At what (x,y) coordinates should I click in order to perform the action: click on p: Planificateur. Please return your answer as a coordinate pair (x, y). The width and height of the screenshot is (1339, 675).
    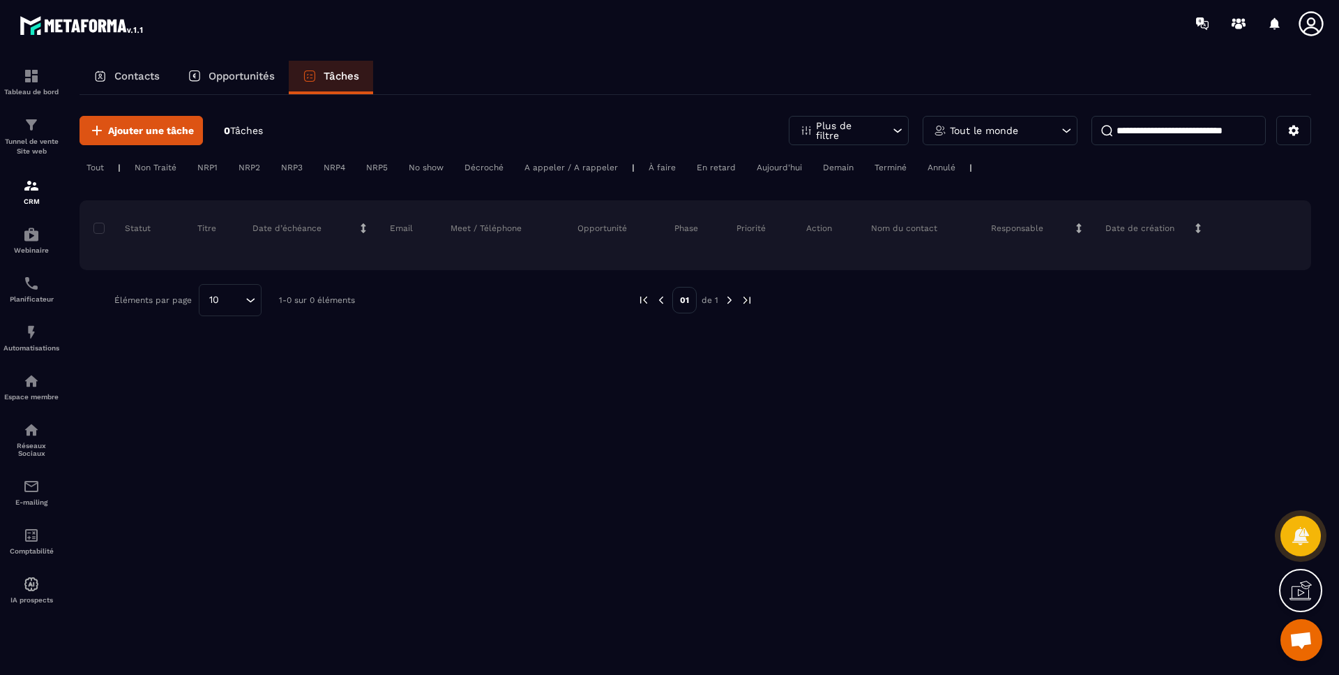
    Looking at the image, I should click on (31, 299).